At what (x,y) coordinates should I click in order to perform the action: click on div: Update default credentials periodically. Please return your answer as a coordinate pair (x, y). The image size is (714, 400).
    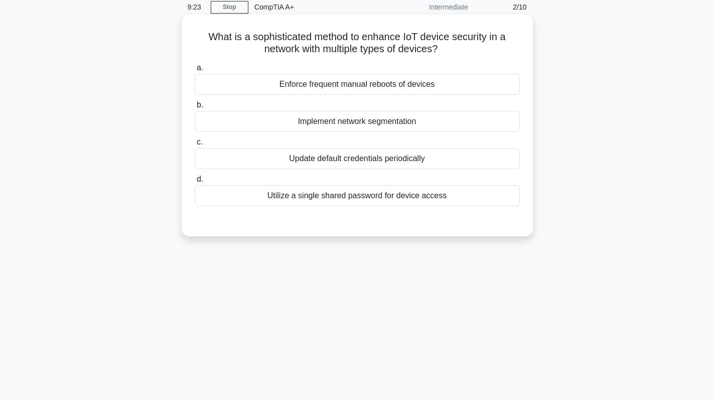
    Looking at the image, I should click on (357, 159).